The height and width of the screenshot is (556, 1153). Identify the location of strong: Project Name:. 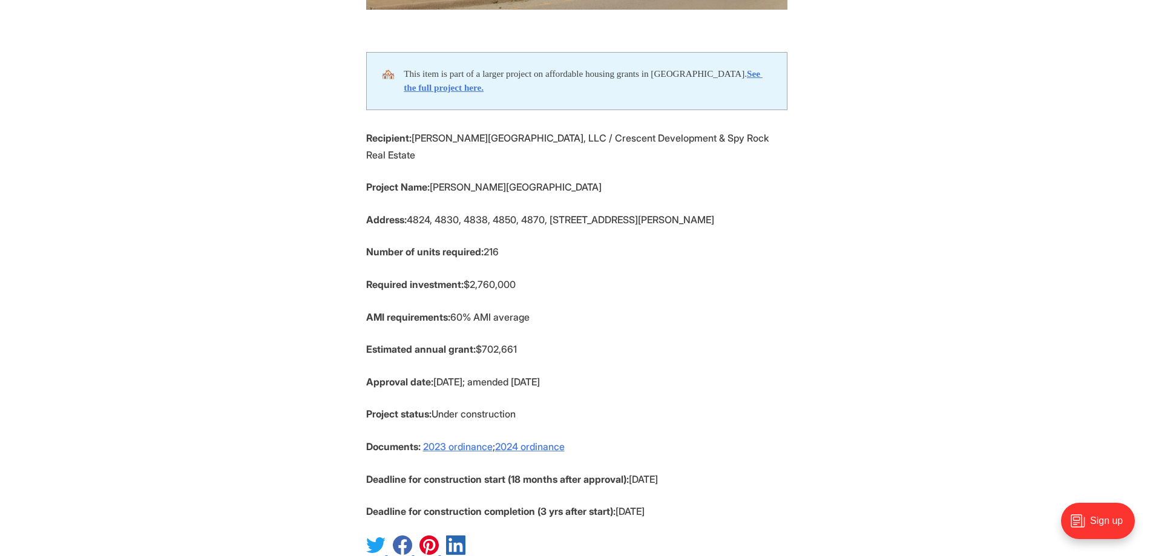
(398, 187).